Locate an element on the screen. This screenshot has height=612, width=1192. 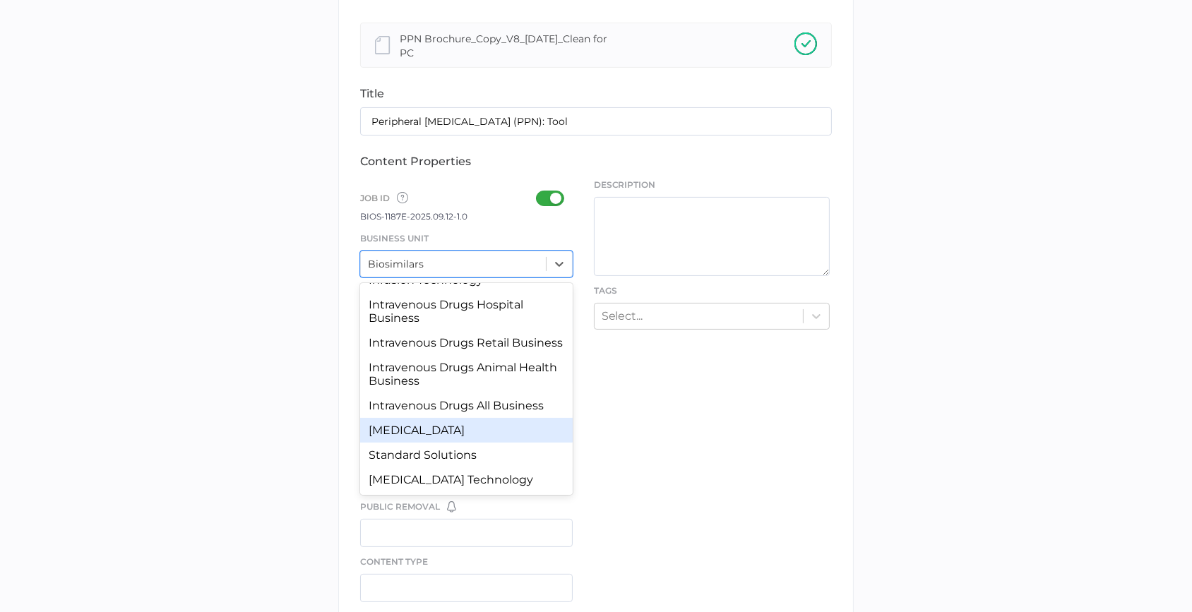
div: Select... is located at coordinates (622, 316).